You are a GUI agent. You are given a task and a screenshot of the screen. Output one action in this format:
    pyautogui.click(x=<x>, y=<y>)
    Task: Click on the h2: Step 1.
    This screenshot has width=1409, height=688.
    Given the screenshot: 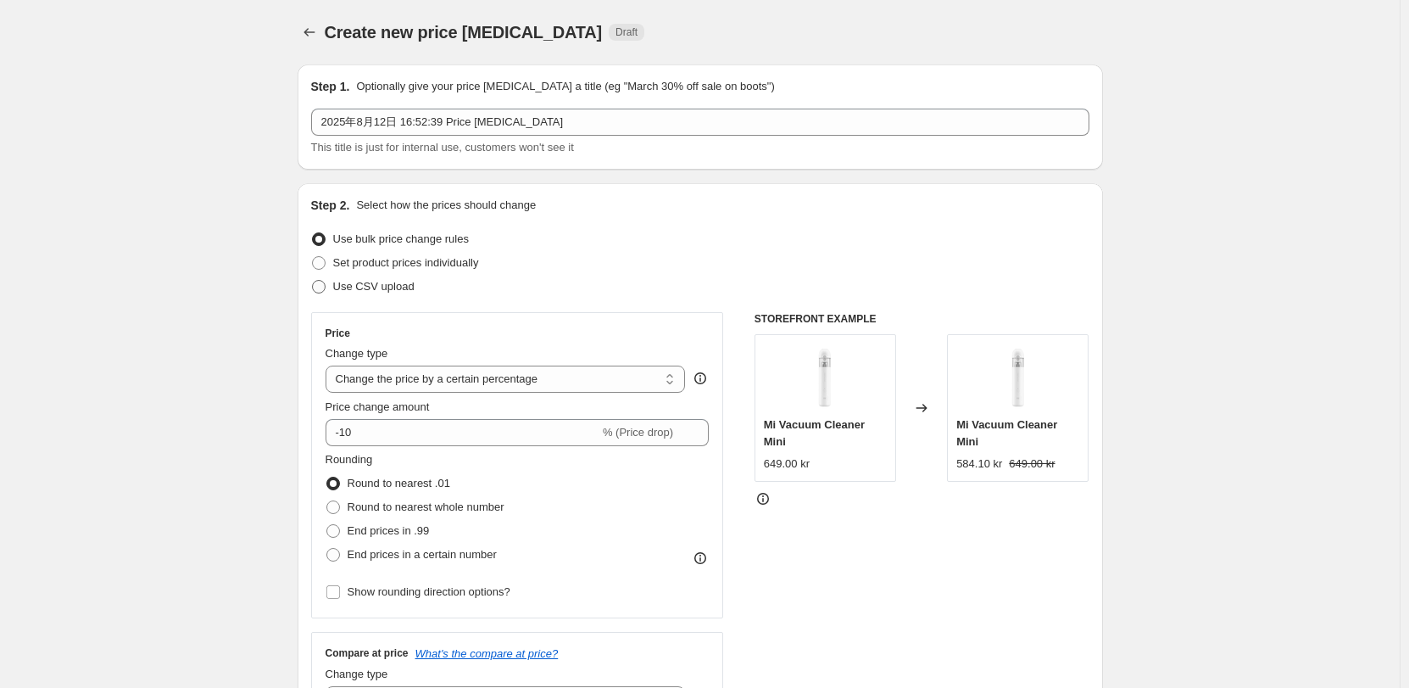 What is the action you would take?
    pyautogui.click(x=331, y=86)
    